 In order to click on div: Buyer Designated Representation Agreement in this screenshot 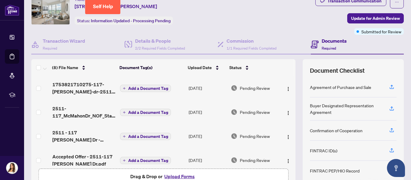, I will do `click(346, 109)`.